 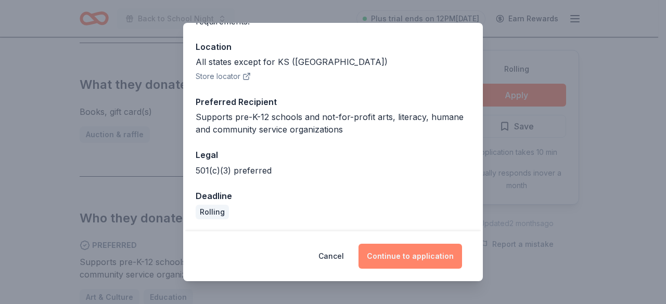 What do you see at coordinates (212, 212) in the screenshot?
I see `div: Rolling` at bounding box center [212, 212].